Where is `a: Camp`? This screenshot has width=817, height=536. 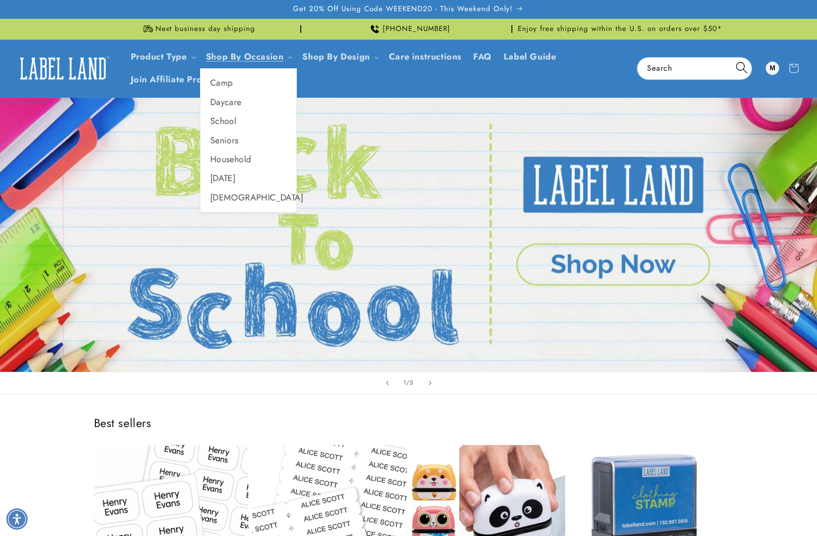 a: Camp is located at coordinates (248, 83).